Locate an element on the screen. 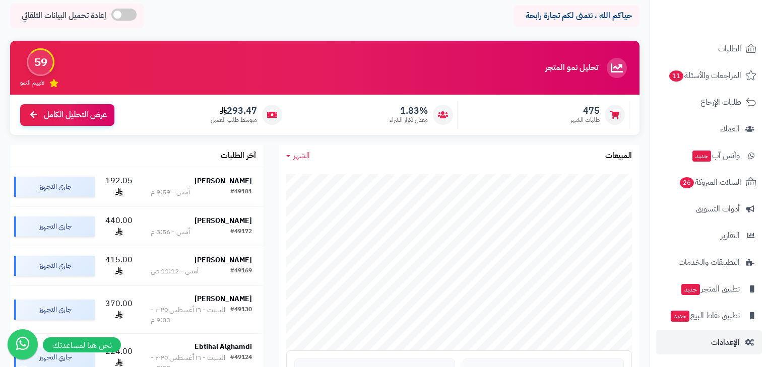 This screenshot has width=768, height=367. span: 26 is located at coordinates (687, 183).